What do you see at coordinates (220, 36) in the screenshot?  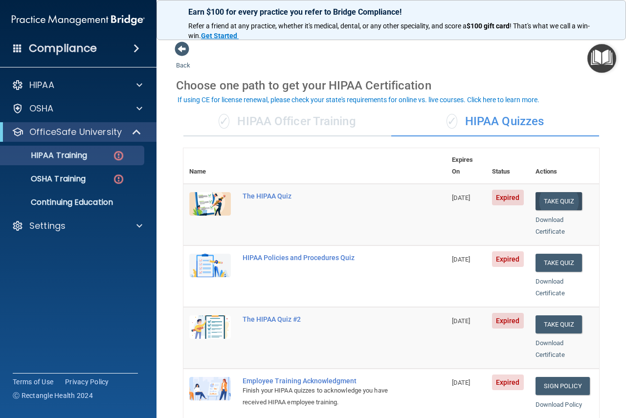 I see `a: Get Started` at bounding box center [220, 36].